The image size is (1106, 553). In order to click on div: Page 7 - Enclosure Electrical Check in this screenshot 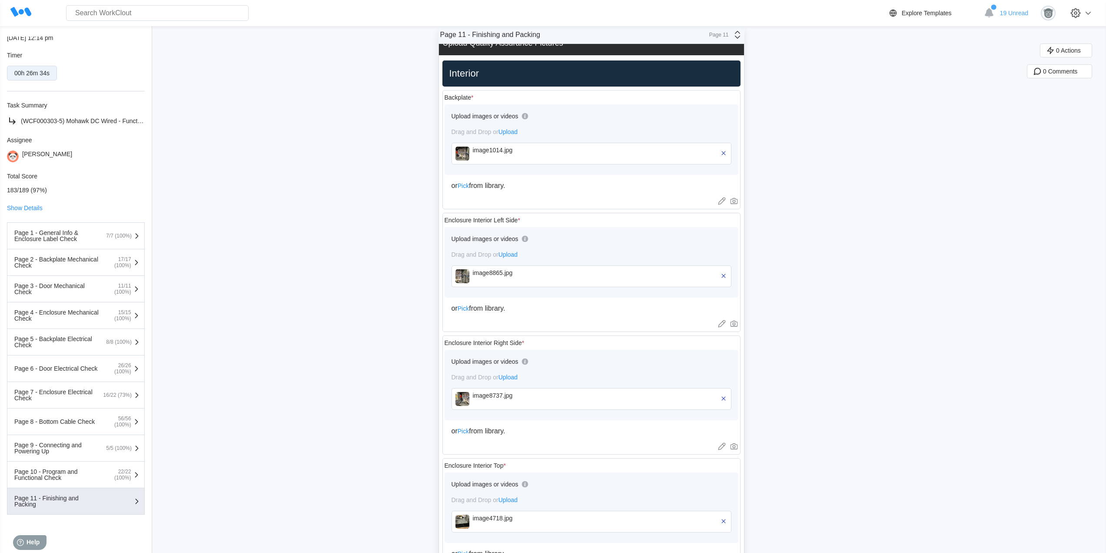, I will do `click(58, 395)`.